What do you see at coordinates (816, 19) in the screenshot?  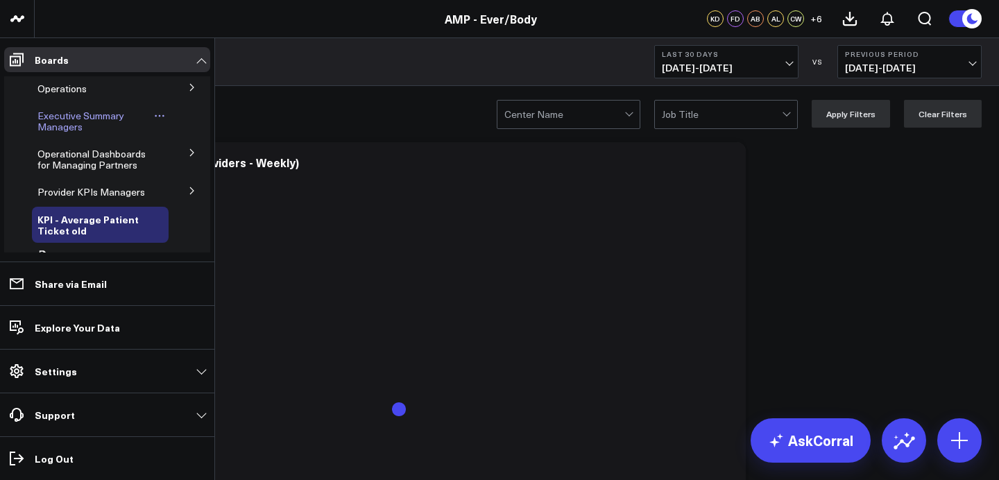 I see `span: + 6` at bounding box center [816, 19].